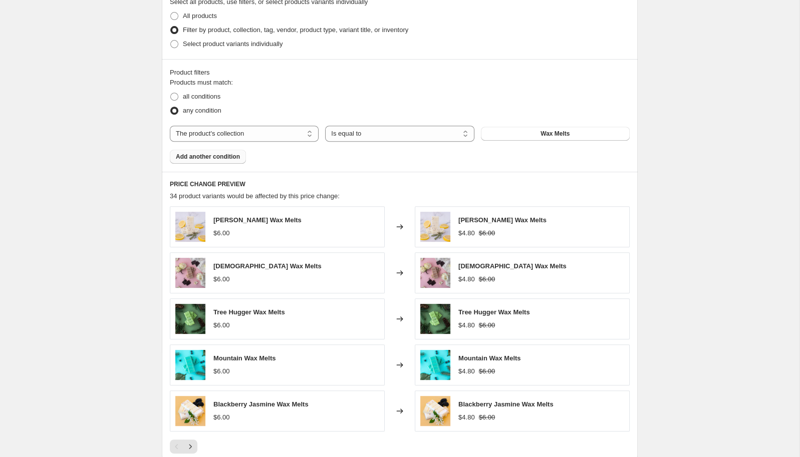 This screenshot has height=457, width=800. Describe the element at coordinates (555, 134) in the screenshot. I see `button: Wax Melts` at that location.